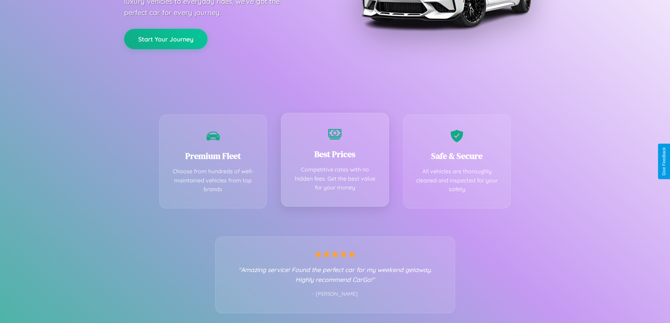 This screenshot has width=670, height=323. Describe the element at coordinates (213, 156) in the screenshot. I see `h3: Premium Fleet` at that location.